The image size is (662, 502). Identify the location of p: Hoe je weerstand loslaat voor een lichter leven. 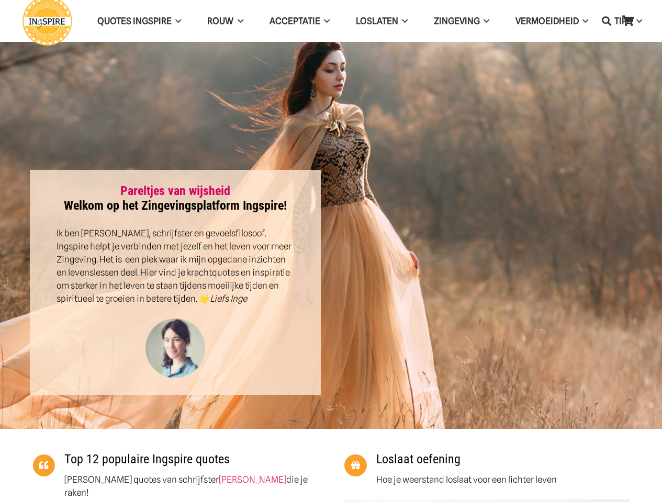
(466, 480).